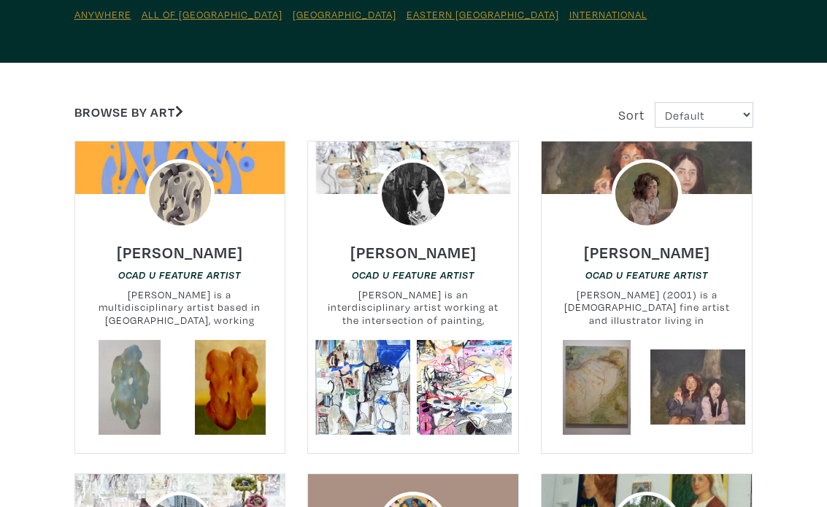 Image resolution: width=827 pixels, height=507 pixels. What do you see at coordinates (129, 112) in the screenshot?
I see `a: Browse by Art` at bounding box center [129, 112].